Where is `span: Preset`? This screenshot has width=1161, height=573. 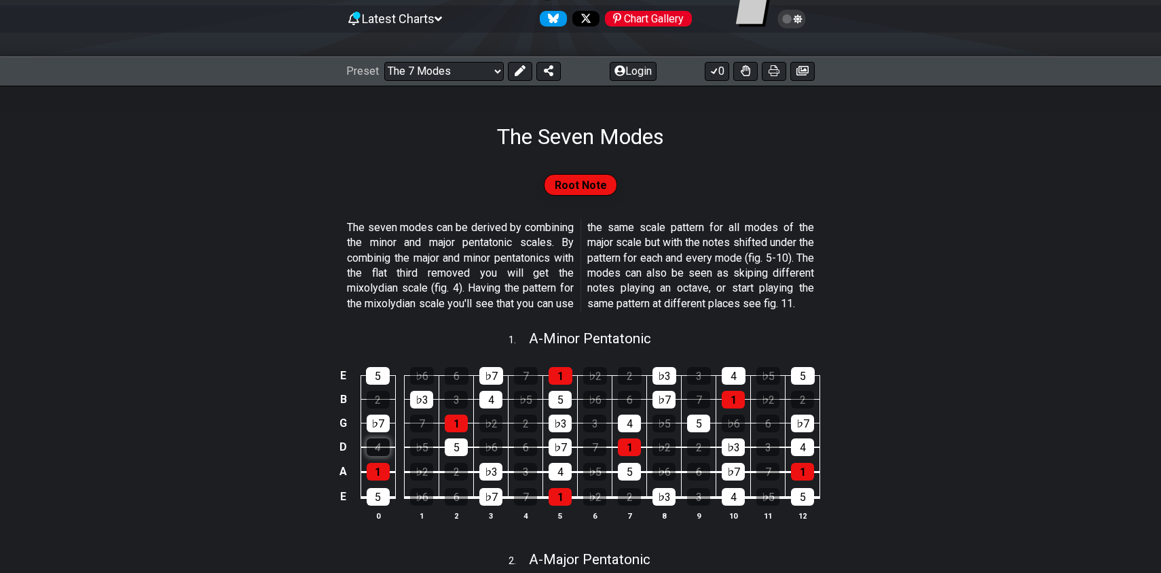 span: Preset is located at coordinates (363, 71).